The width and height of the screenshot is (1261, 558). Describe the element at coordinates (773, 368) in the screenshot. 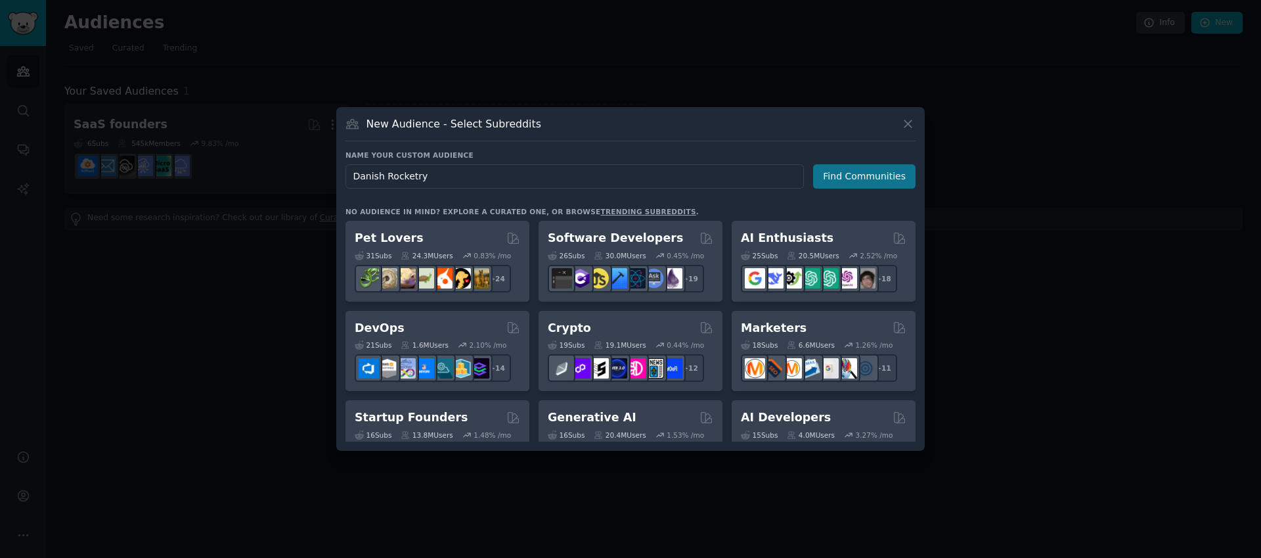

I see `img: bigseo` at that location.